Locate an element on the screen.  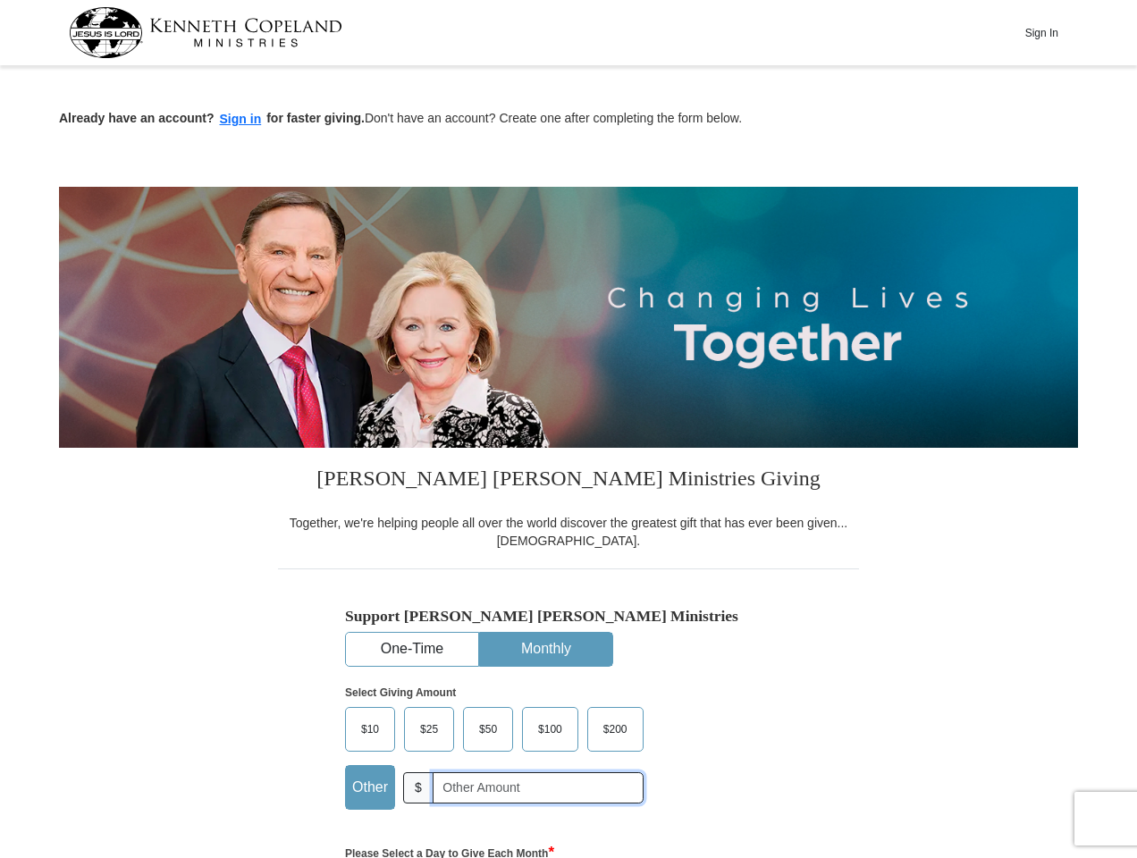
strong: Already have an account? for faster giving. is located at coordinates (212, 118).